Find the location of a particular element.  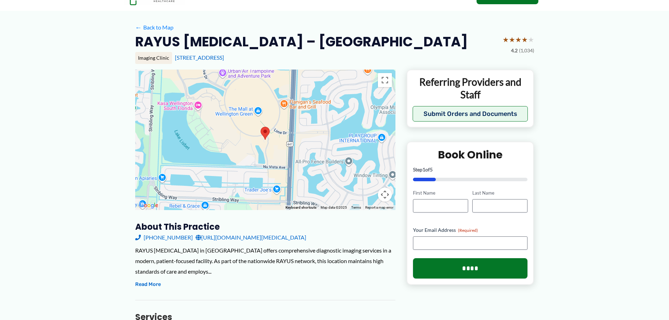

a: Open this area in Google Maps (opens a new window) is located at coordinates (148, 205).